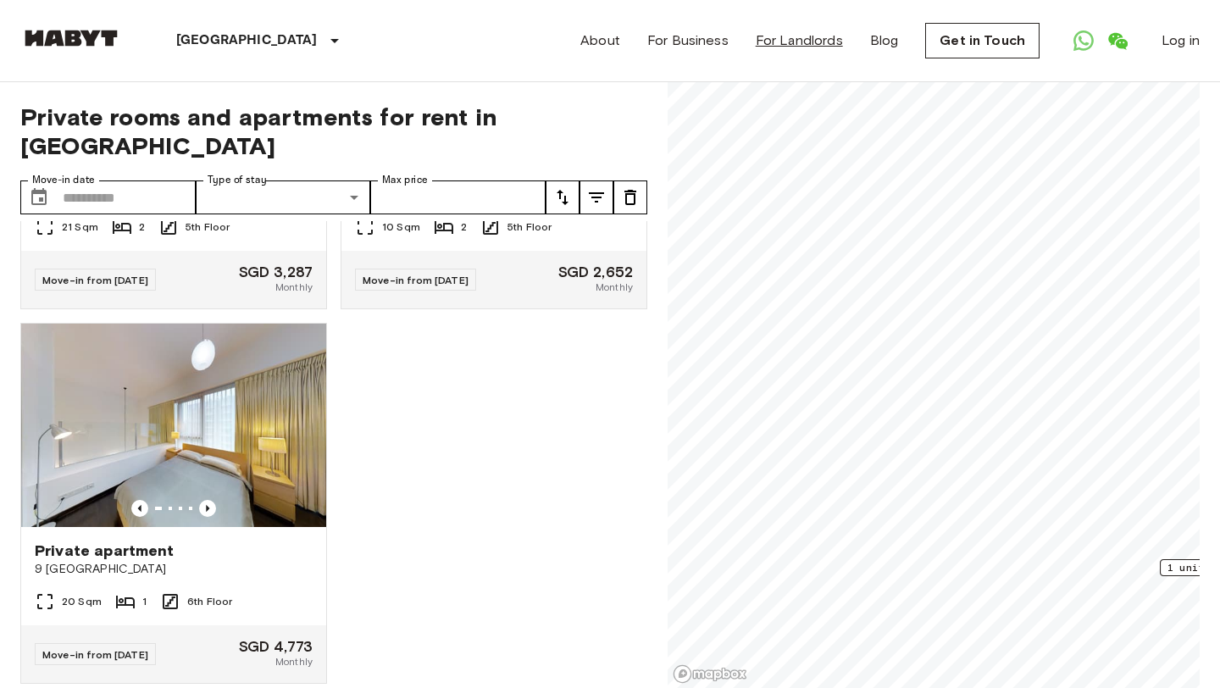  What do you see at coordinates (600, 41) in the screenshot?
I see `a: About` at bounding box center [600, 41].